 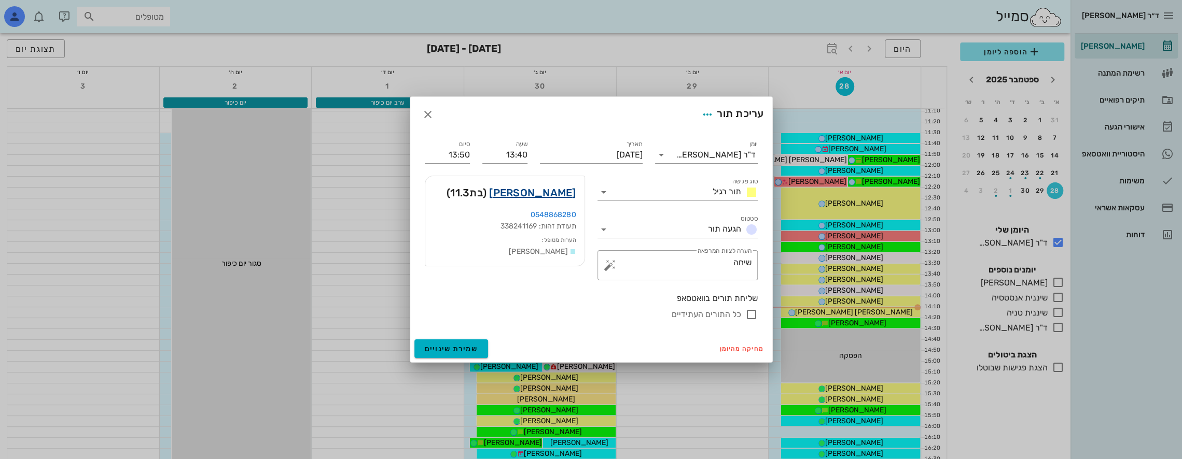 I want to click on label: תאריך, so click(x=634, y=144).